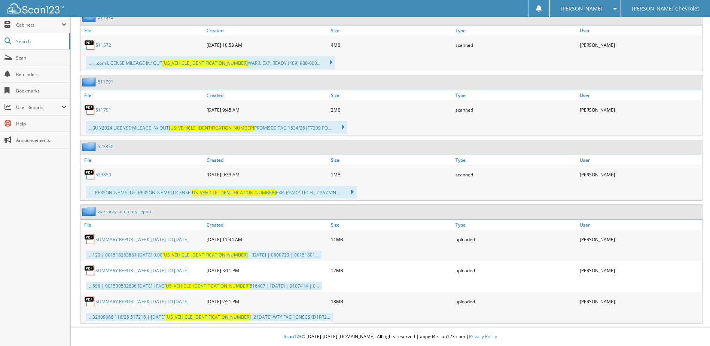  What do you see at coordinates (211, 62) in the screenshot?
I see `div: ..... .com LICENSE MILEAGE IN/ OUT WARR. EXP, READY (409) 988-000...` at bounding box center [211, 62].